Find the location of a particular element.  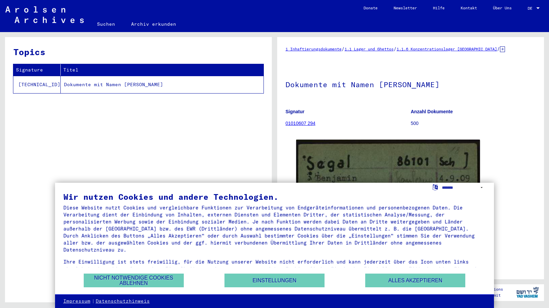

div: Diese Website nutzt Cookies und vergleichbare Funktionen zur Verarbeitung von Endgeräteinformatio... is located at coordinates (275, 228).